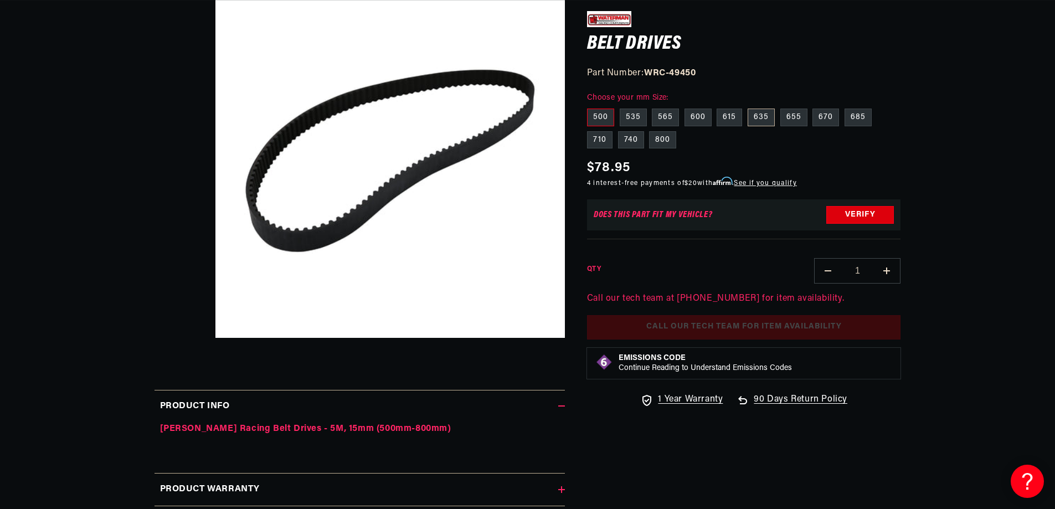 Image resolution: width=1055 pixels, height=509 pixels. I want to click on p: Continue Reading to Understand Emissions Codes, so click(705, 368).